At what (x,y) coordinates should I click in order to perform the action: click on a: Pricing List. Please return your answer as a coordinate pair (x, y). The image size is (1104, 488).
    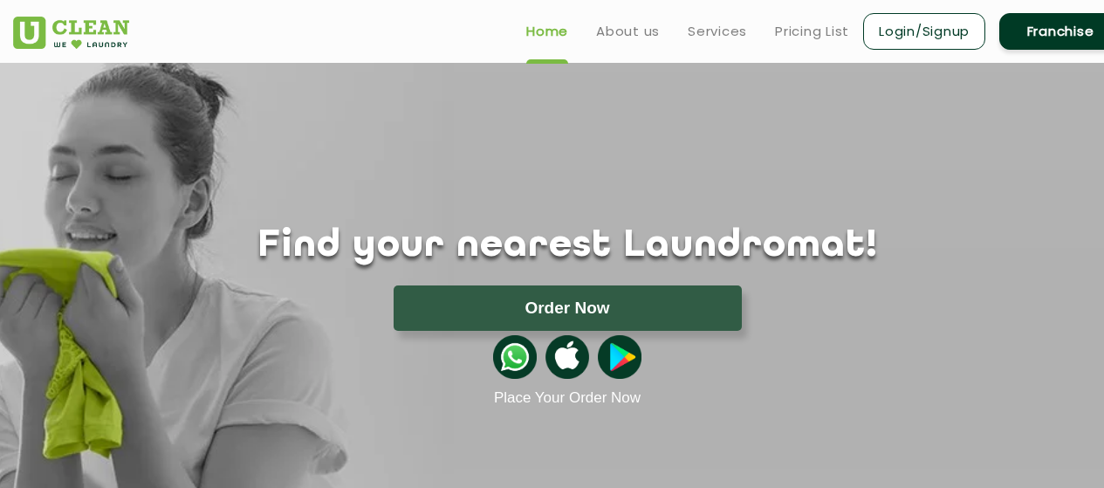
    Looking at the image, I should click on (812, 31).